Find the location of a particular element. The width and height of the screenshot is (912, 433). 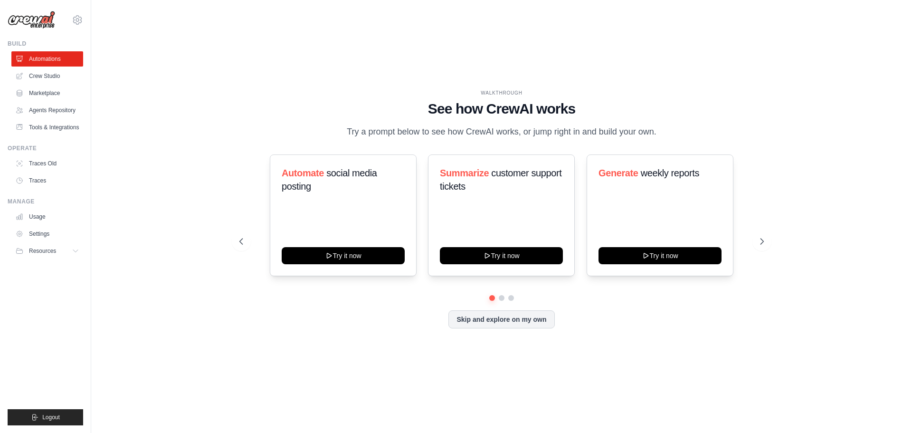

h1: See how CrewAI works is located at coordinates (502, 109).